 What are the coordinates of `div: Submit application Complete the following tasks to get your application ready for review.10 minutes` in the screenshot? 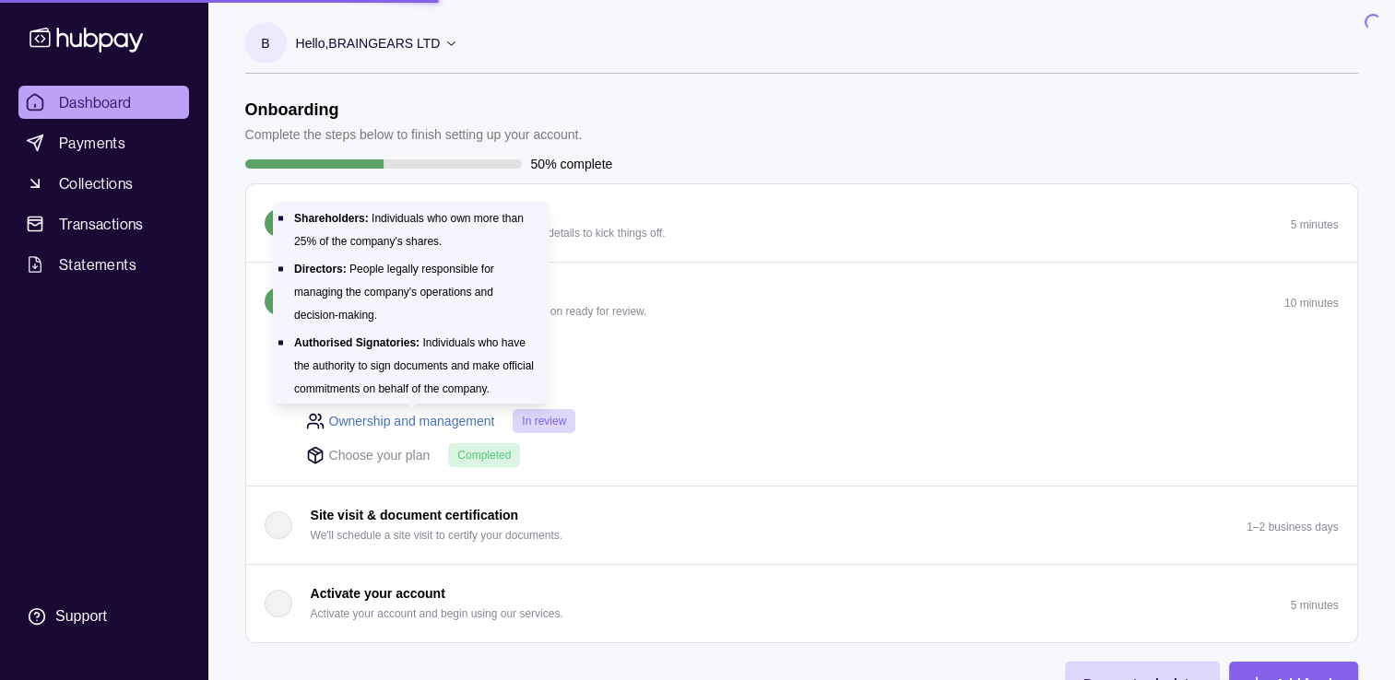 It's located at (801, 413).